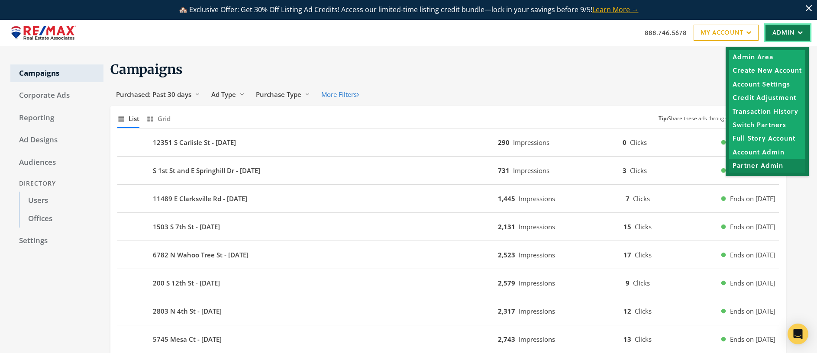 The image size is (817, 353). I want to click on button: Purchase Type, so click(283, 94).